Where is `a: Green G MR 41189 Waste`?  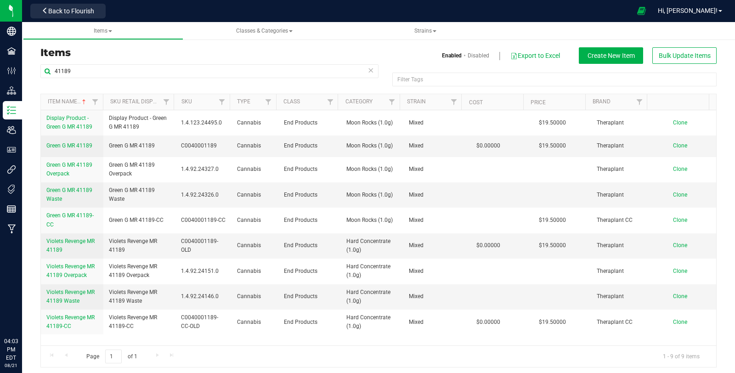 a: Green G MR 41189 Waste is located at coordinates (72, 195).